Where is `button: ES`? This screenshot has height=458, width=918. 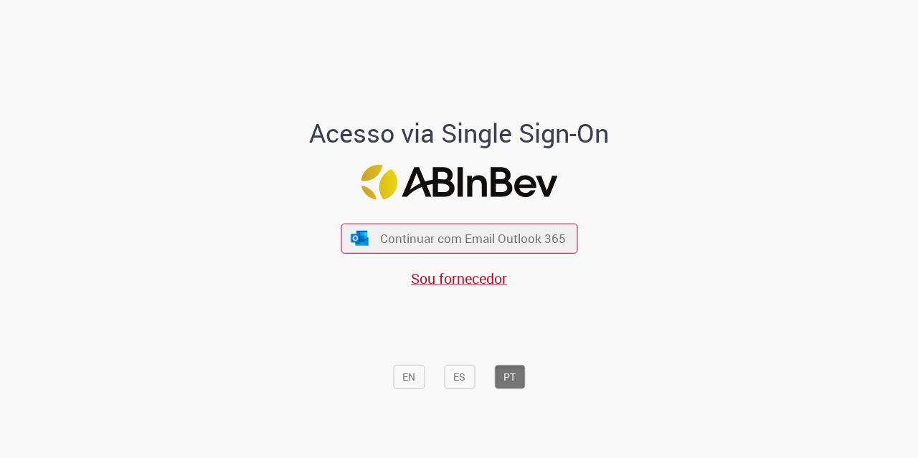 button: ES is located at coordinates (459, 377).